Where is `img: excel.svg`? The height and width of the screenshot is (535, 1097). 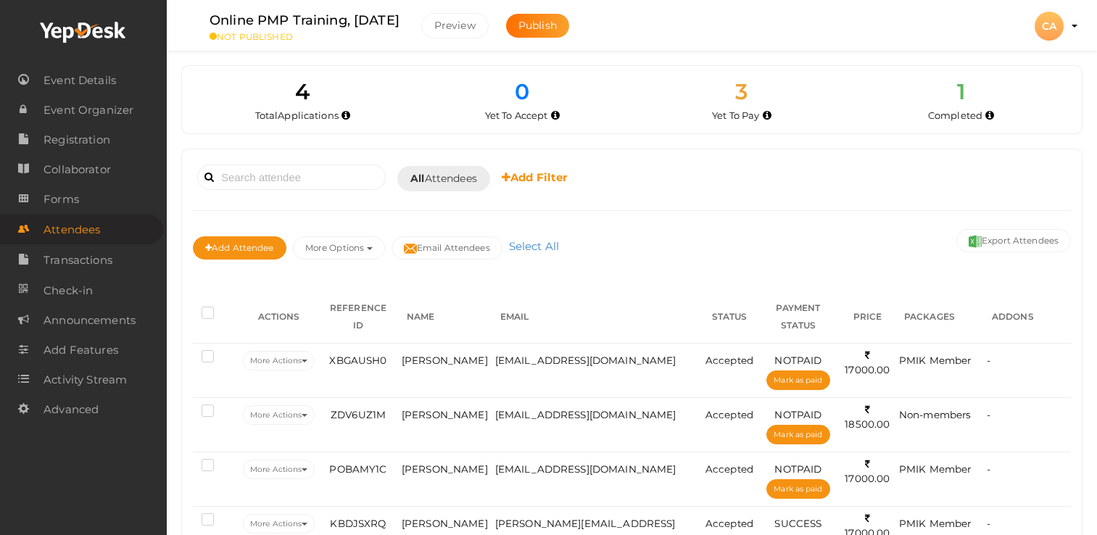
img: excel.svg is located at coordinates (975, 241).